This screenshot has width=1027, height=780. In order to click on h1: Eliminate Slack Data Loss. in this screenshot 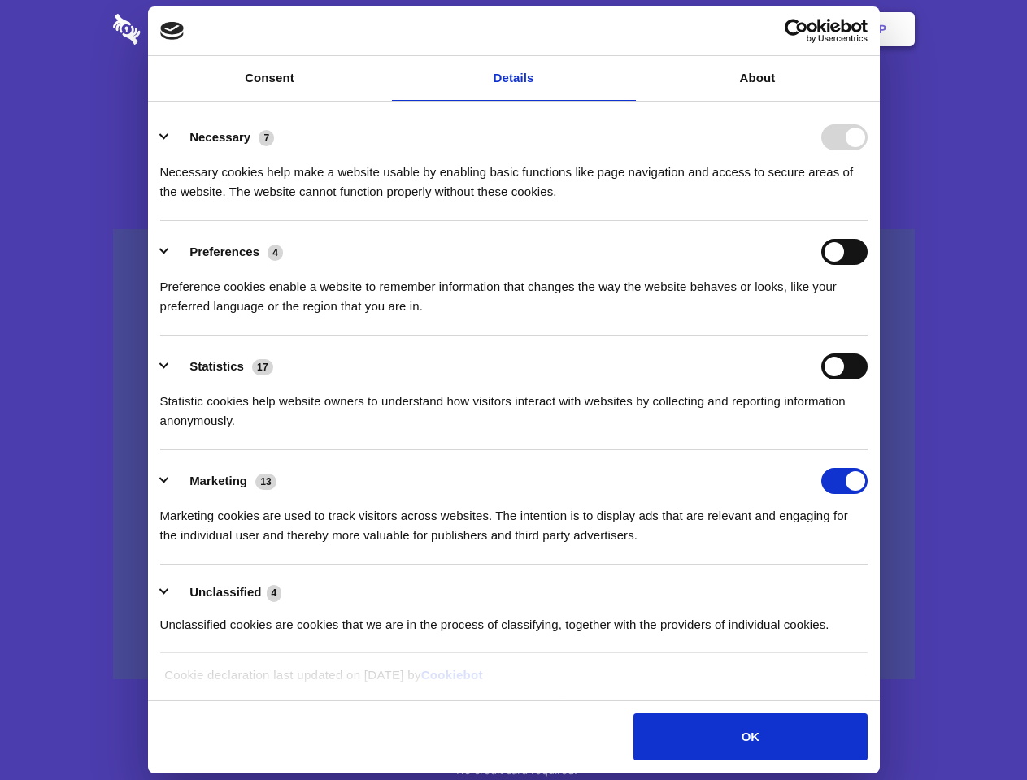, I will do `click(514, 102)`.